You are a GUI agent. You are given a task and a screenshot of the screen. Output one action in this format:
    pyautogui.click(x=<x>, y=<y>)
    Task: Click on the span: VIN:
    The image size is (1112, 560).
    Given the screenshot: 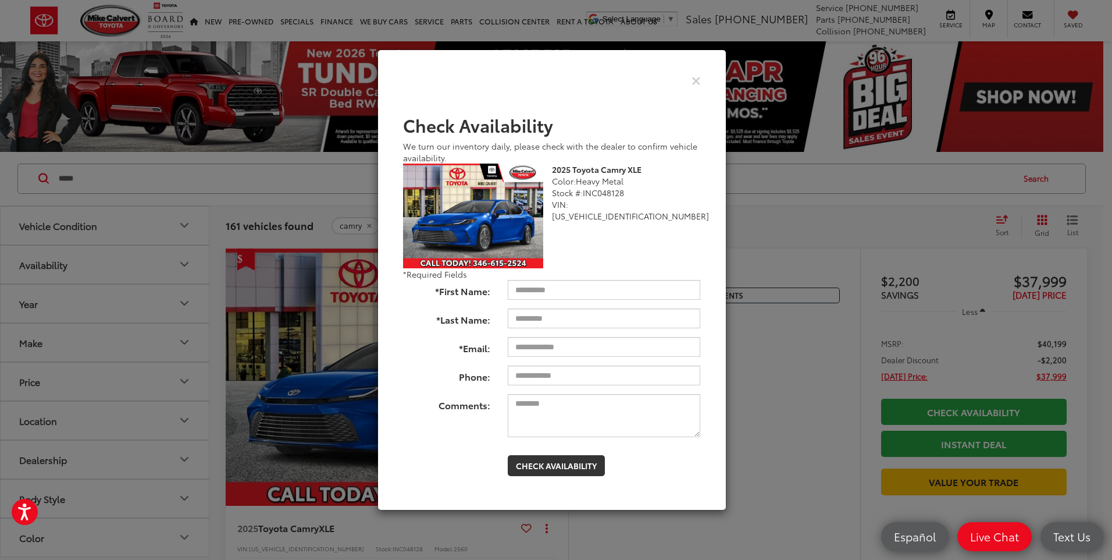 What is the action you would take?
    pyautogui.click(x=560, y=204)
    